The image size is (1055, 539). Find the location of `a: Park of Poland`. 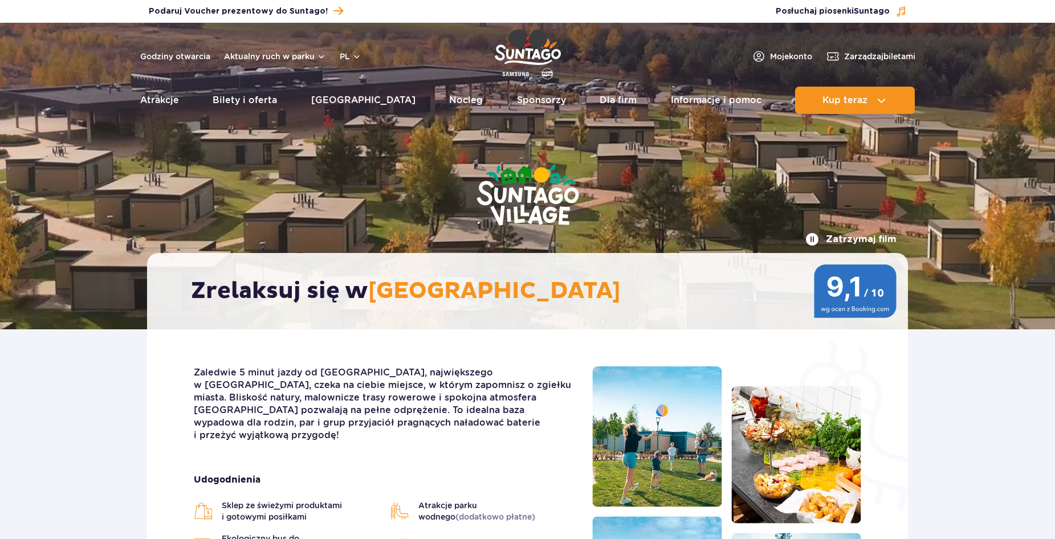

a: Park of Poland is located at coordinates (528, 55).